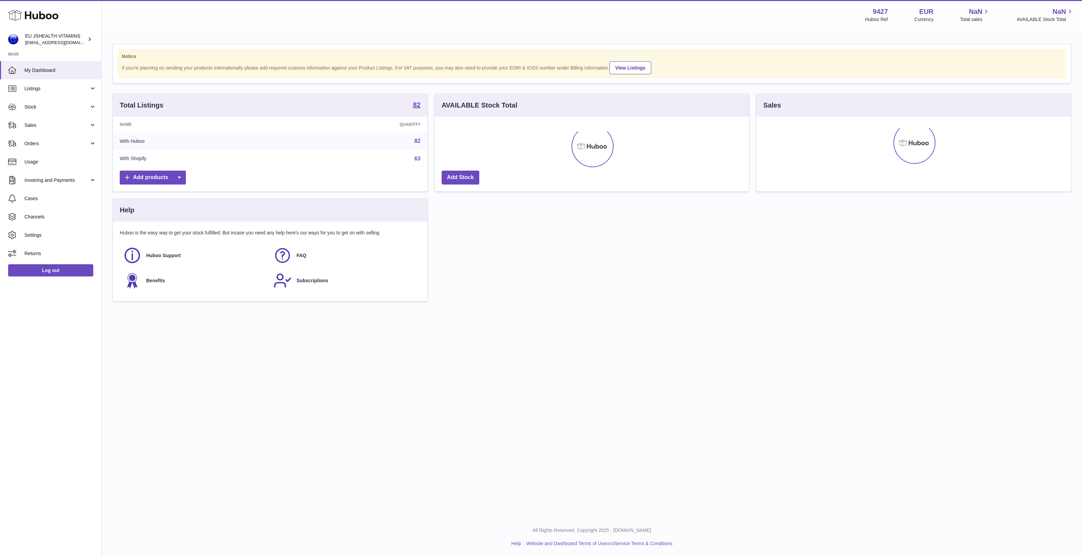 Image resolution: width=1082 pixels, height=557 pixels. Describe the element at coordinates (417, 105) in the screenshot. I see `strong: 82` at that location.